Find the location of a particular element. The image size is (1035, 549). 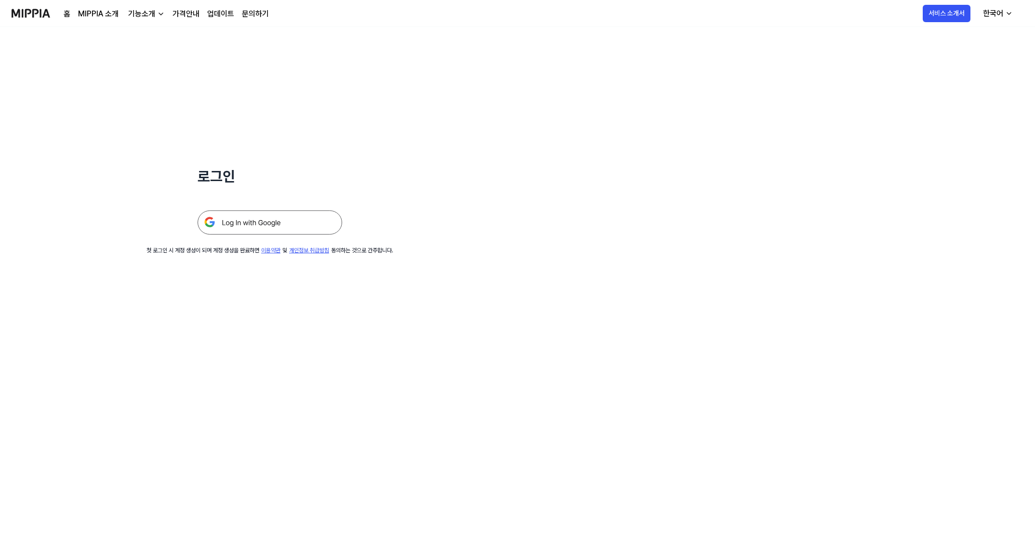

button: 서비스 소개서 is located at coordinates (947, 13).